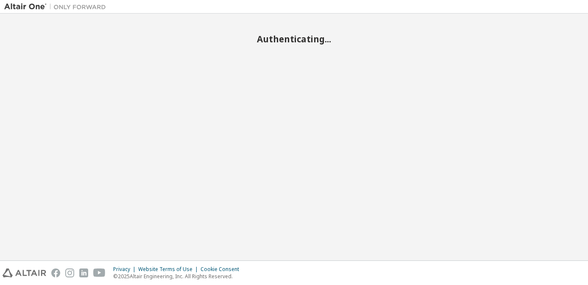 The height and width of the screenshot is (285, 588). Describe the element at coordinates (169, 270) in the screenshot. I see `div: Website Terms of Use` at that location.